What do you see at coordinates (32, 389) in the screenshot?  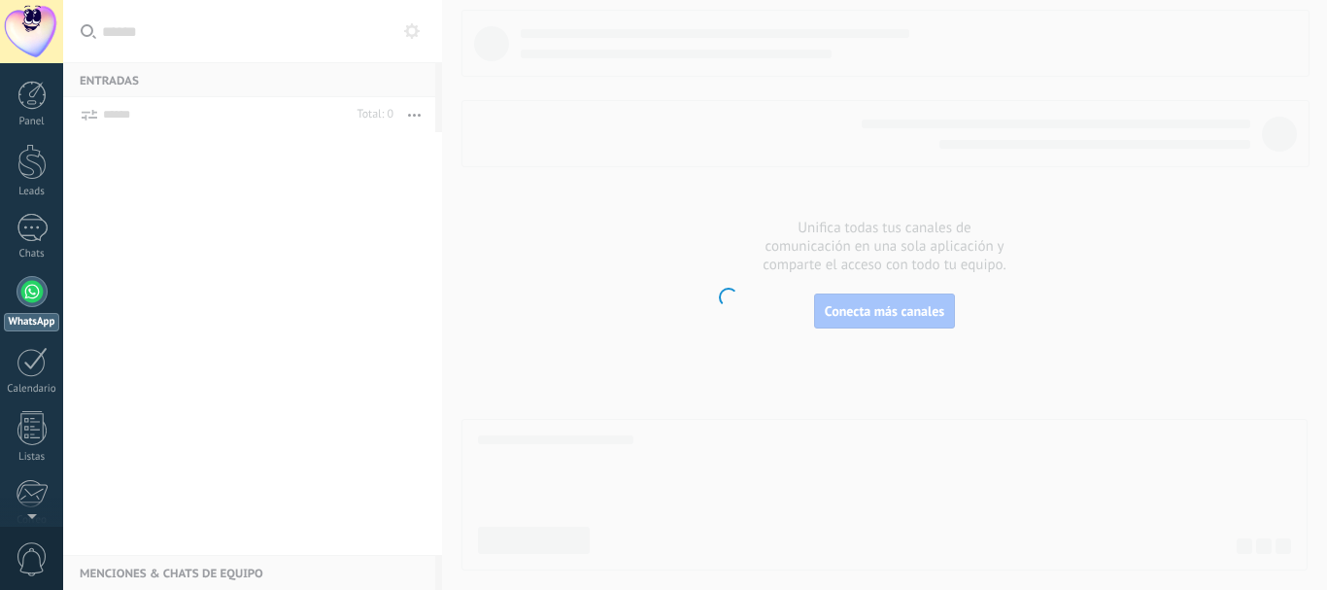 I see `div: Calendario` at bounding box center [32, 389].